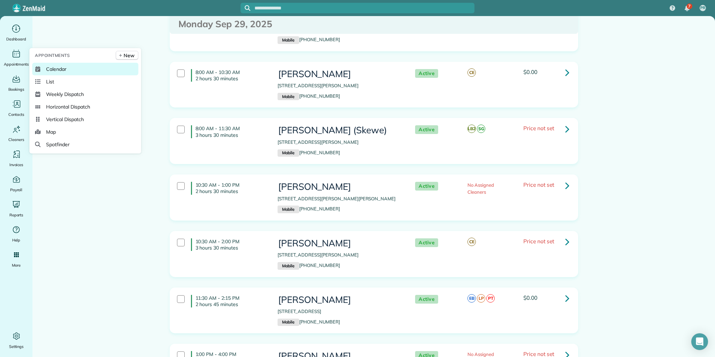  I want to click on span: Payroll, so click(16, 190).